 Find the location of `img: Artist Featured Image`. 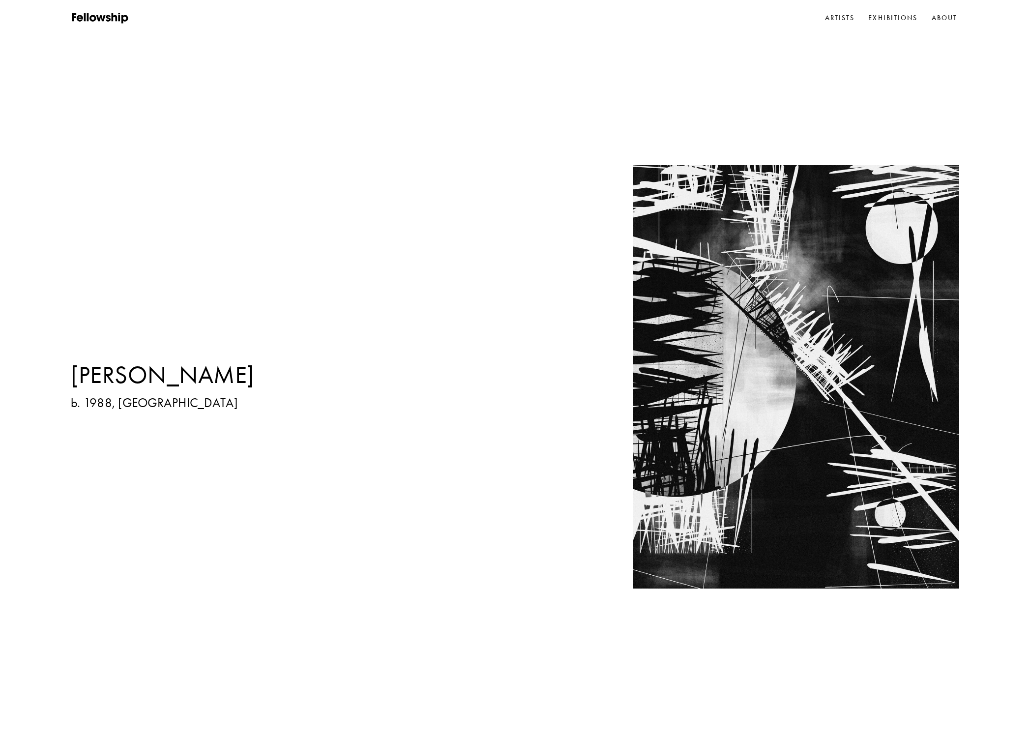

img: Artist Featured Image is located at coordinates (676, 377).